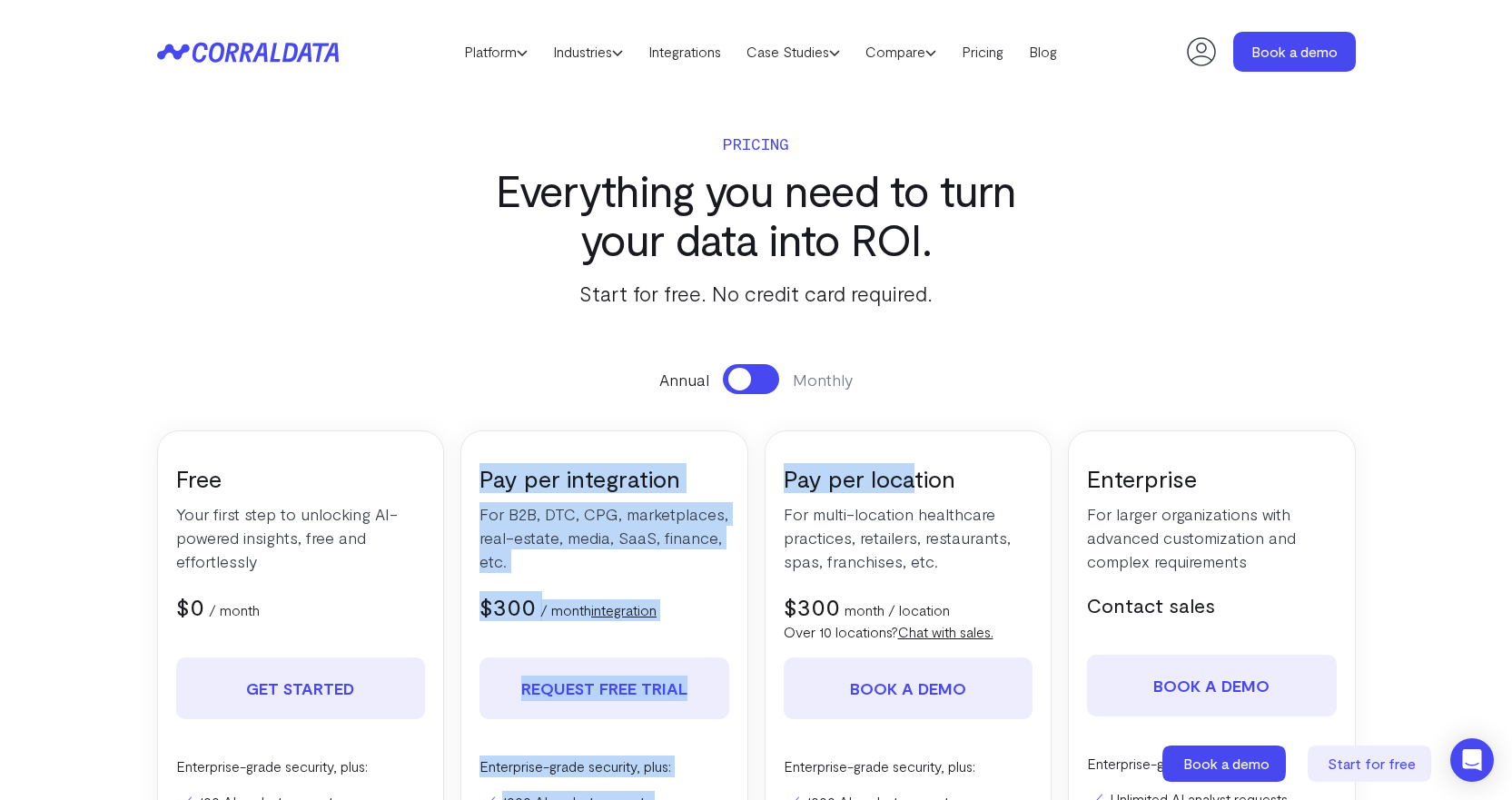 This screenshot has width=1512, height=800. What do you see at coordinates (604, 538) in the screenshot?
I see `p: For B2B, DTC, CPG, marketplaces, real-estate, media, SaaS, finance, etc.` at bounding box center [604, 538].